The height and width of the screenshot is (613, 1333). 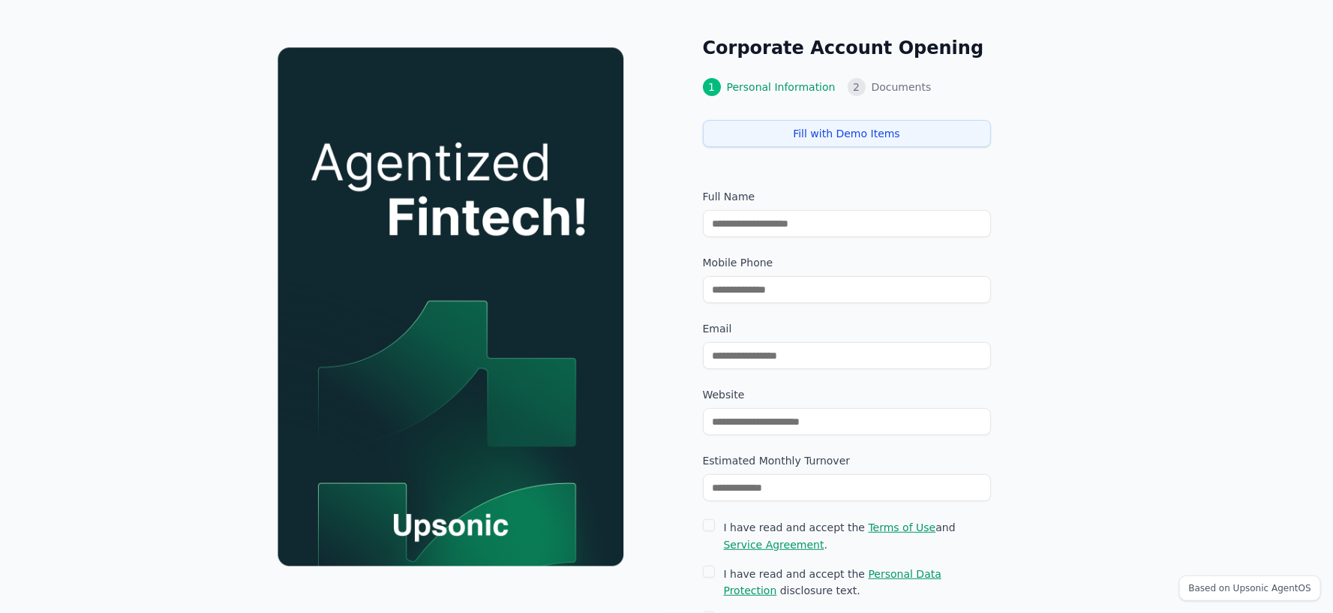 What do you see at coordinates (847, 461) in the screenshot?
I see `label: Estimated Monthly Turnover` at bounding box center [847, 461].